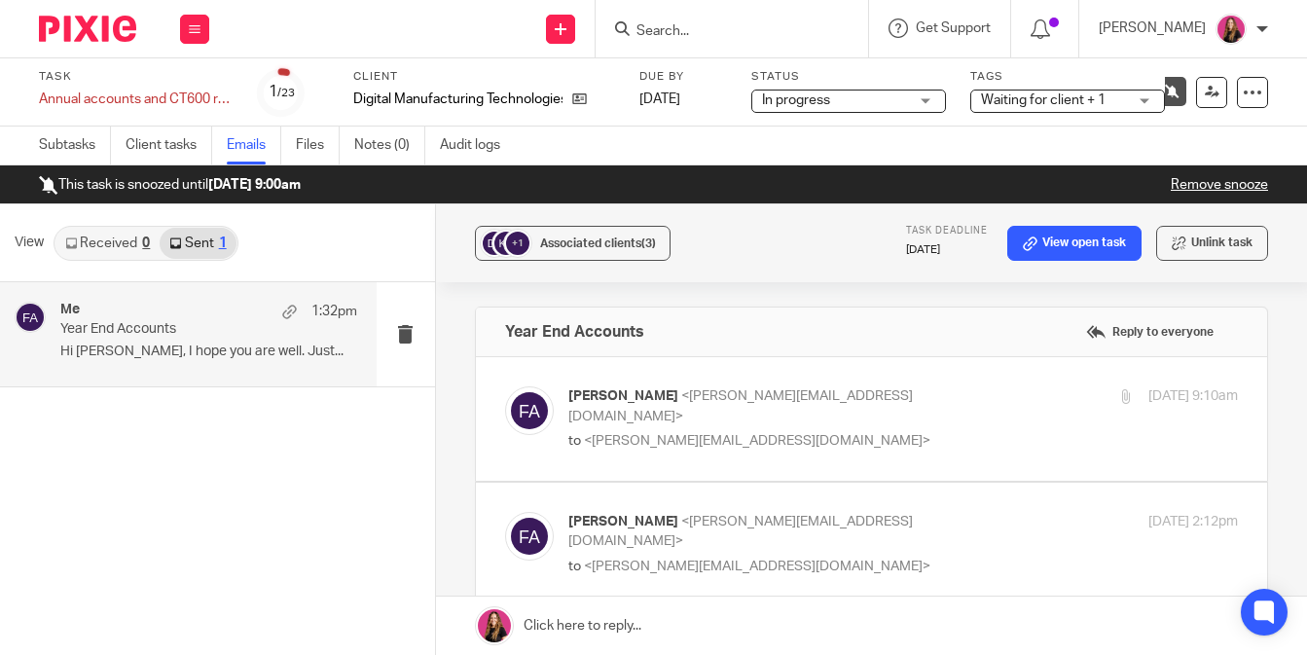 The image size is (1307, 655). I want to click on p: Digital Manufacturing Technologies Ltd, so click(457, 99).